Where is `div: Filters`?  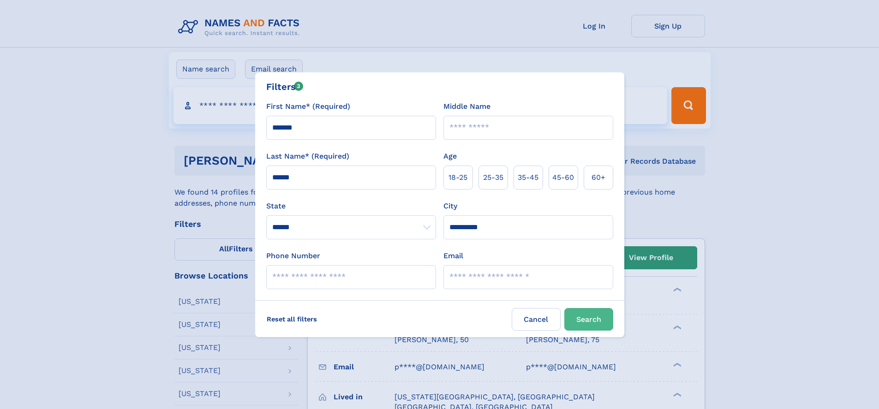
div: Filters is located at coordinates (285, 87).